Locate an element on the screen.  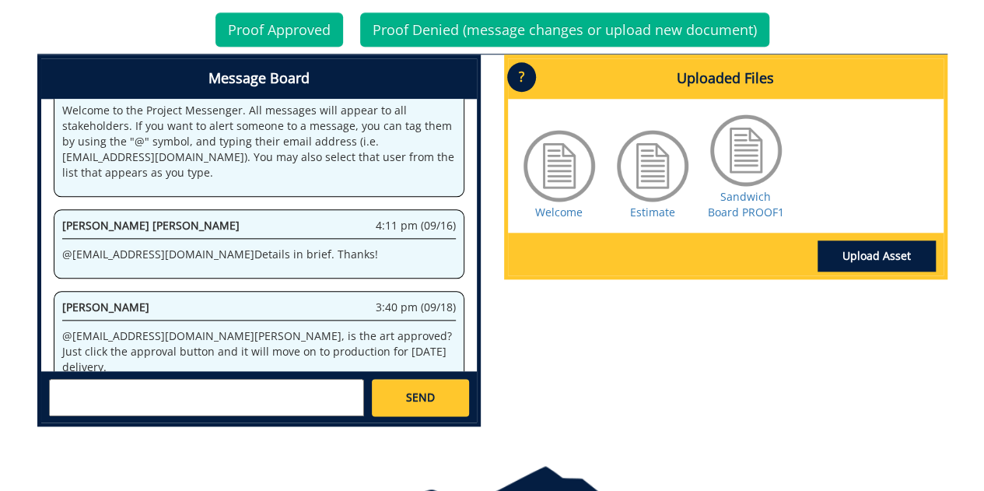
a: Welcome is located at coordinates (558, 212).